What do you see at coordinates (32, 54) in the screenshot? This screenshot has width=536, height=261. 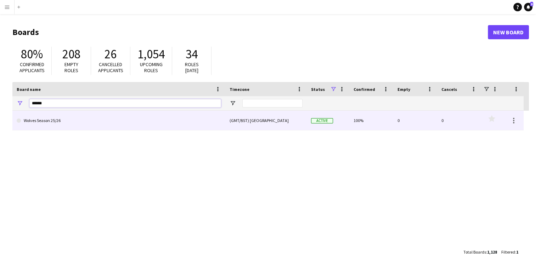 I see `span: 80%` at bounding box center [32, 54].